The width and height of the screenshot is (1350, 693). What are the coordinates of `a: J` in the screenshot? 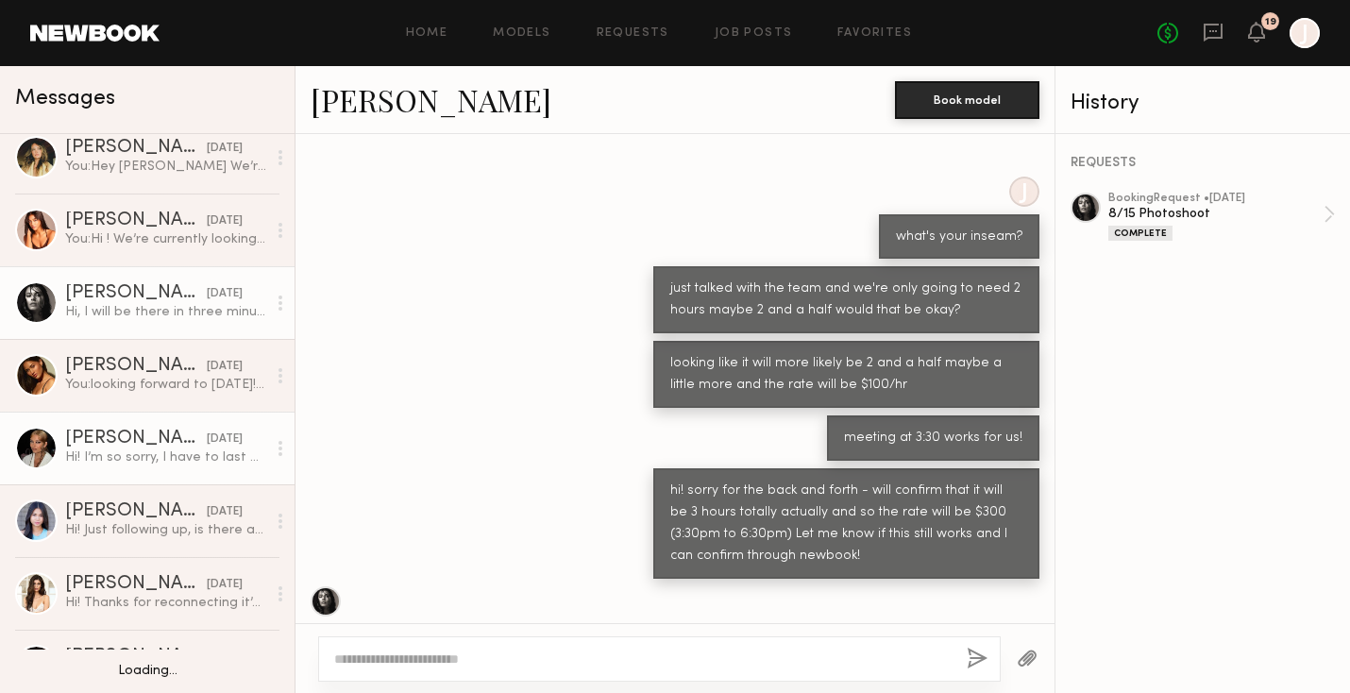 It's located at (1304, 33).